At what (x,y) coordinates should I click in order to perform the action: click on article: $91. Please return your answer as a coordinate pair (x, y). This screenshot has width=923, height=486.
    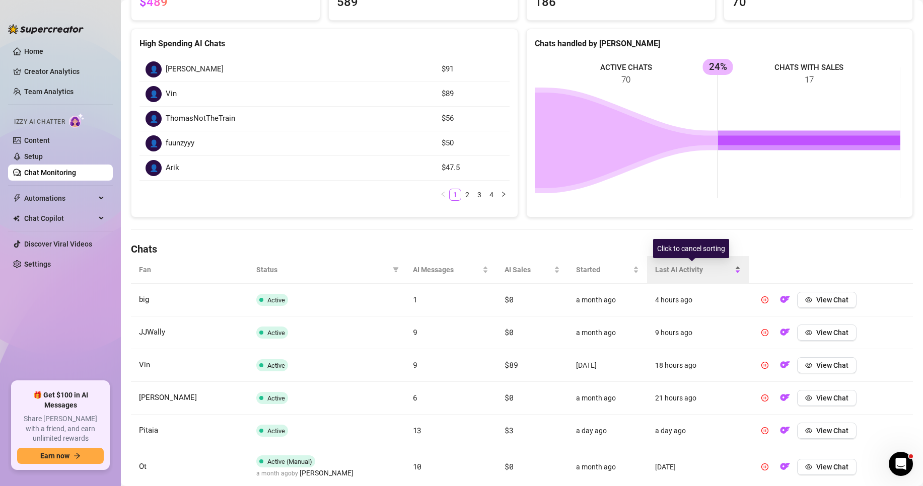
    Looking at the image, I should click on (472, 69).